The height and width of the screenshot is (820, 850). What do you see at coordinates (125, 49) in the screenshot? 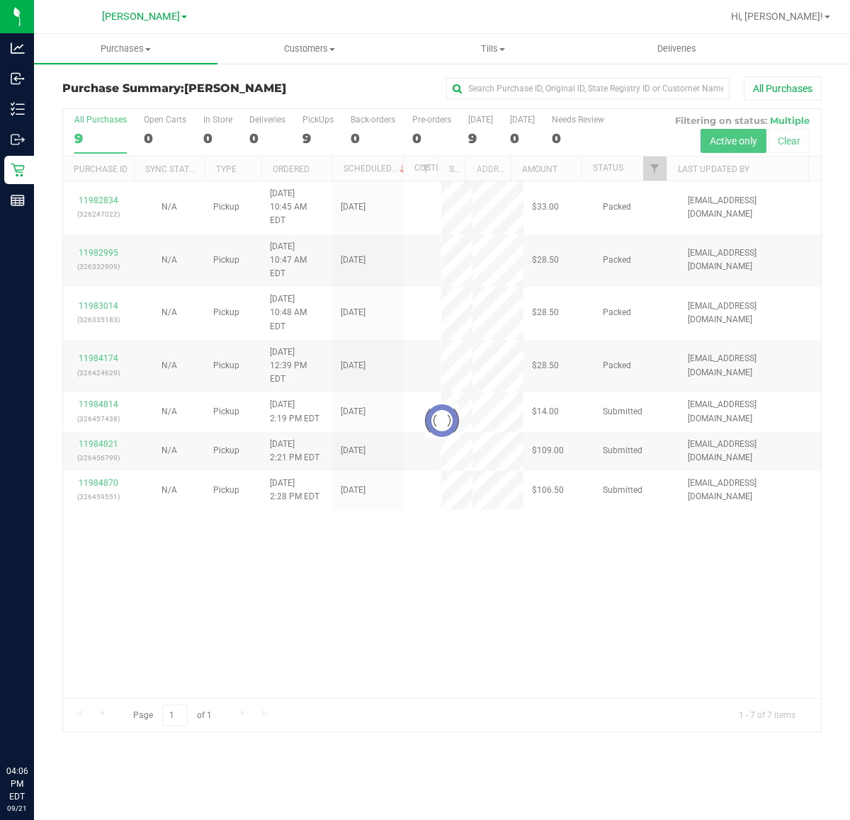
I see `a: Purchases` at bounding box center [125, 49].